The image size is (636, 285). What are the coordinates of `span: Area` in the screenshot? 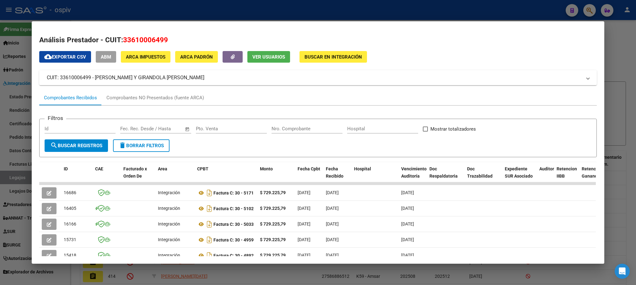 It's located at (162, 169).